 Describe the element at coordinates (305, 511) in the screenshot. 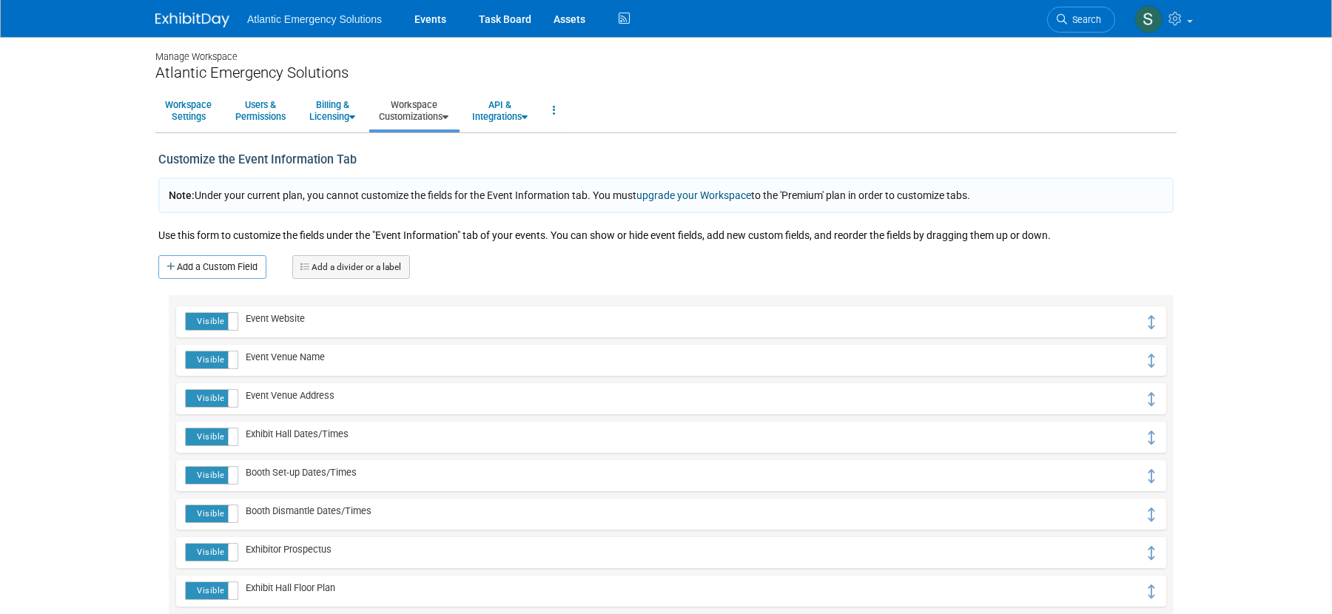

I see `span: Booth Dismantle Dates/Times` at that location.